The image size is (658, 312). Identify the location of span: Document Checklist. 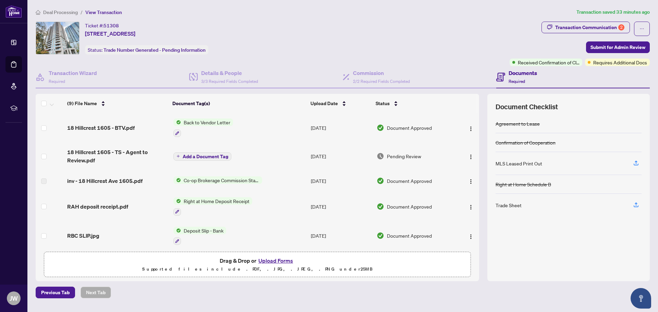
(527, 107).